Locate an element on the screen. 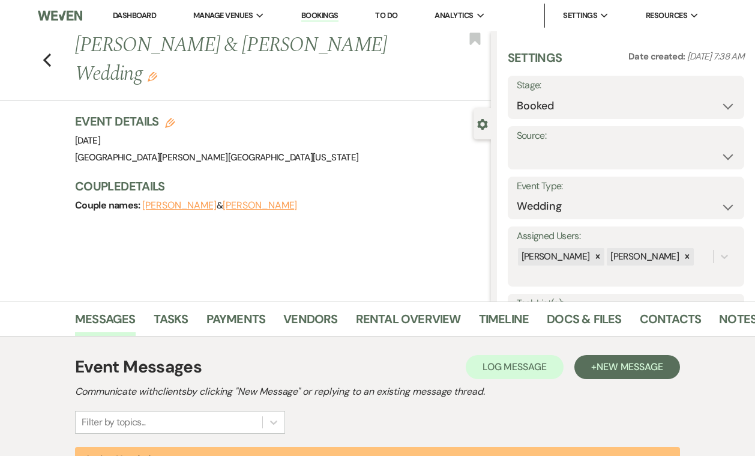 The image size is (755, 456). span: Manage Venues is located at coordinates (223, 16).